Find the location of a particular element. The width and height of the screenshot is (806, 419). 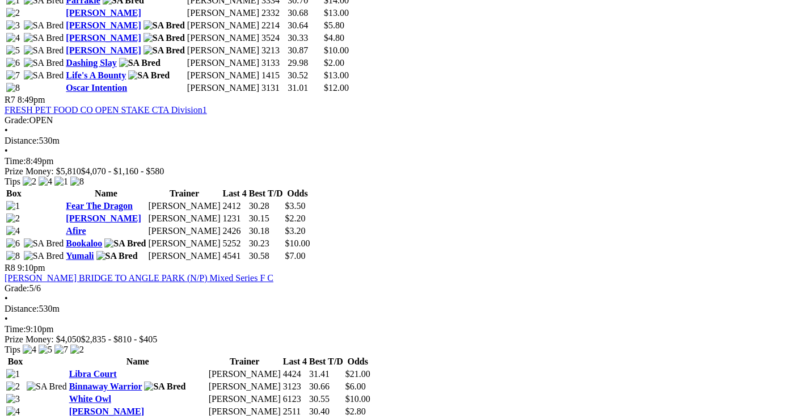

a: FRESH PET FOOD CO OPEN STAKE CTA Division1 is located at coordinates (106, 109).